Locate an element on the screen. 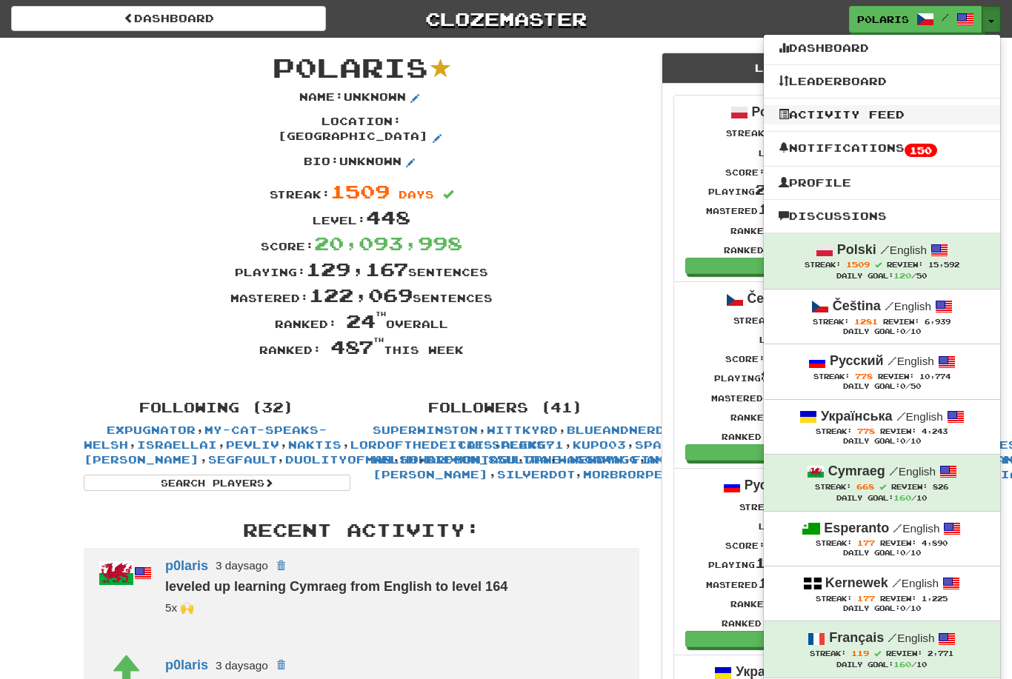 The width and height of the screenshot is (1012, 679). strong: Polski is located at coordinates (857, 250).